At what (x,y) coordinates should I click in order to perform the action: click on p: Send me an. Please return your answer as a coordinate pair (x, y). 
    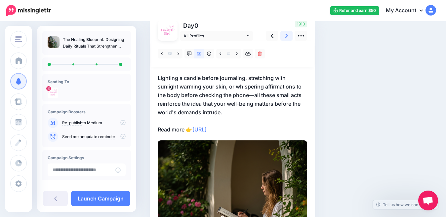
    Looking at the image, I should click on (94, 137).